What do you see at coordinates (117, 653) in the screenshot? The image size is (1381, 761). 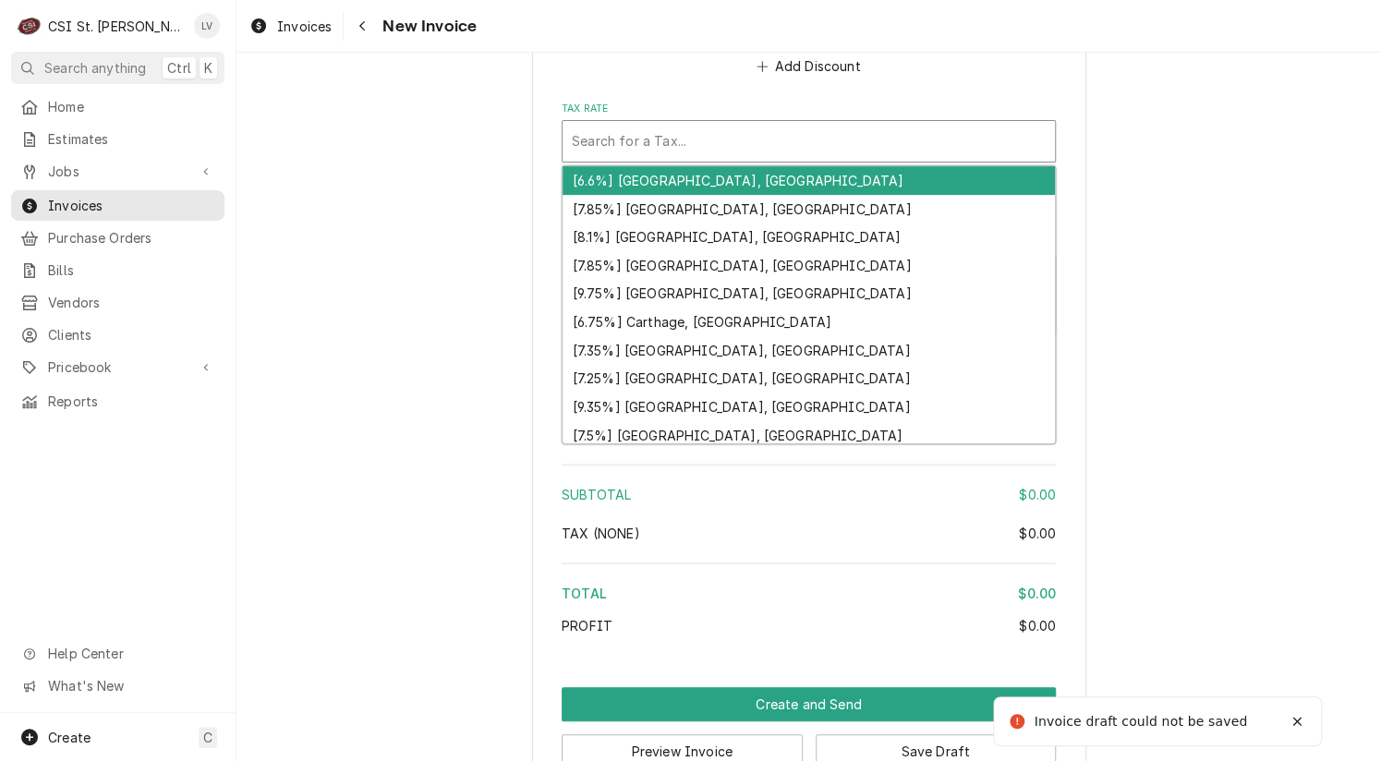 I see `a: Go to Help Center` at bounding box center [117, 653].